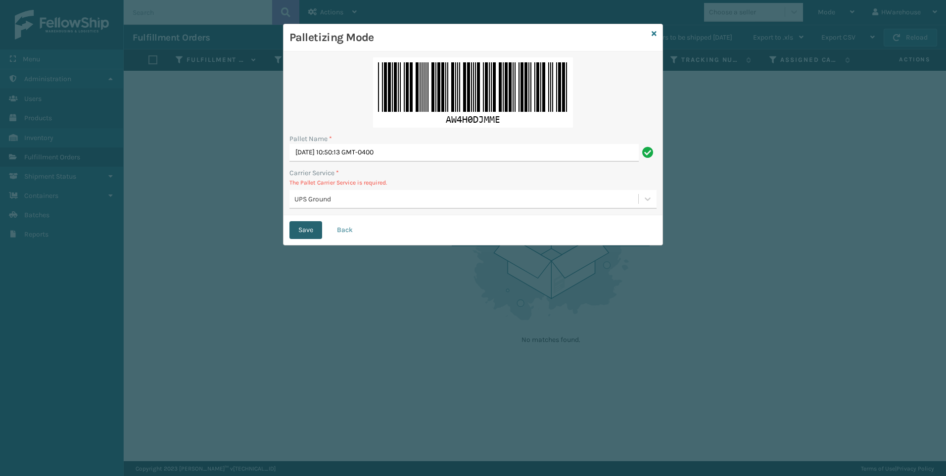 Image resolution: width=946 pixels, height=476 pixels. What do you see at coordinates (345, 230) in the screenshot?
I see `button: Back` at bounding box center [345, 230].